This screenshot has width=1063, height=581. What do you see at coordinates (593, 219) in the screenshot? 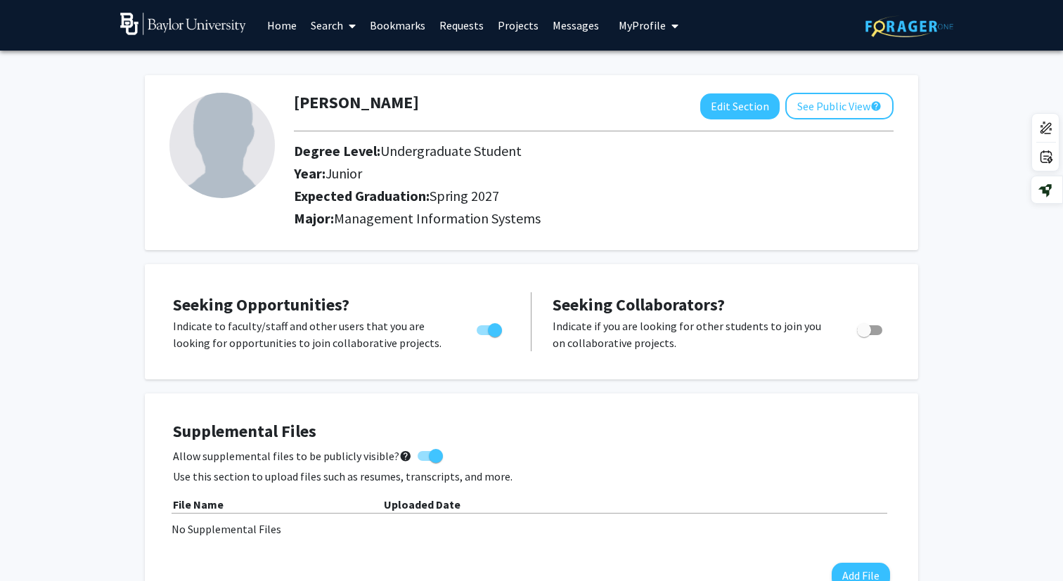
I see `h2: Major:` at bounding box center [593, 219].